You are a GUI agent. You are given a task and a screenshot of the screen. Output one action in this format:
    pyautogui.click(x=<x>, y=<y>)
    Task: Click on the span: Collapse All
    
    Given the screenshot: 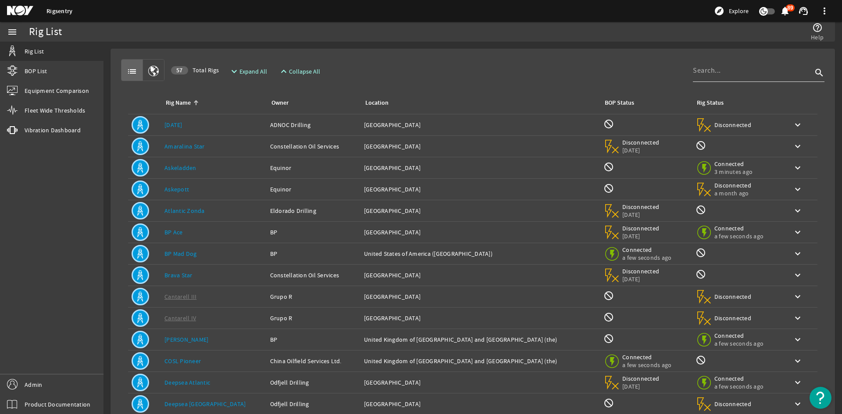 What is the action you would take?
    pyautogui.click(x=304, y=71)
    